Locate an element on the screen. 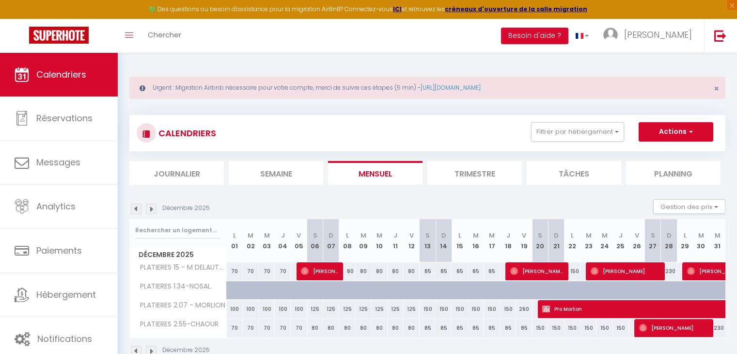 The image size is (737, 354). th: 26 is located at coordinates (637, 240).